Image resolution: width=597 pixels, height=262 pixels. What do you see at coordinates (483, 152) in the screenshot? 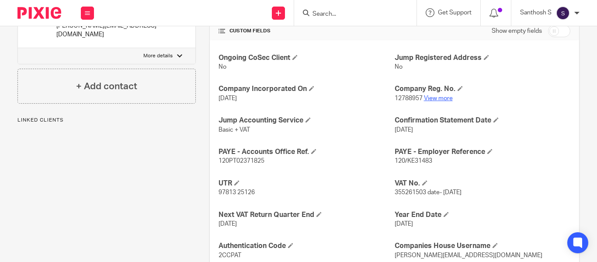
I see `h4: PAYE - Employer Reference` at bounding box center [483, 152].